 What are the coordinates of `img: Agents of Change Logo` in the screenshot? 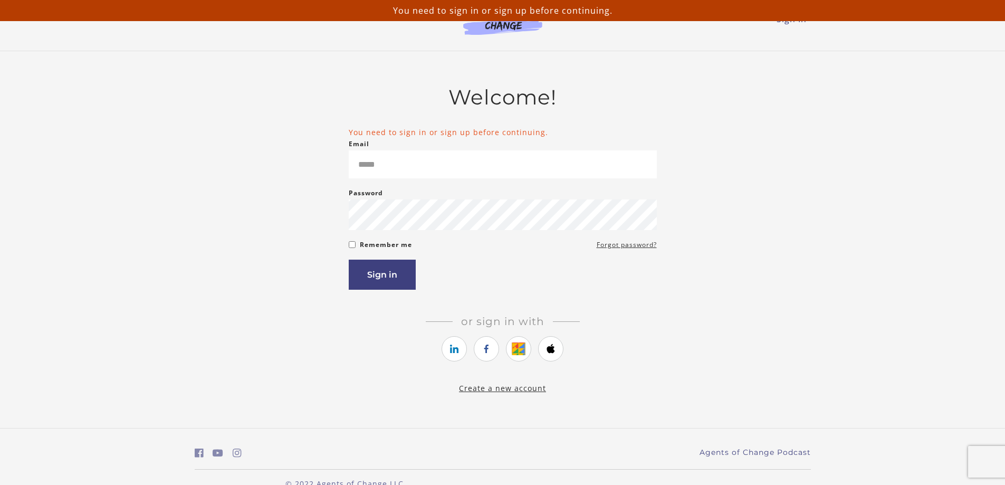 It's located at (503, 23).